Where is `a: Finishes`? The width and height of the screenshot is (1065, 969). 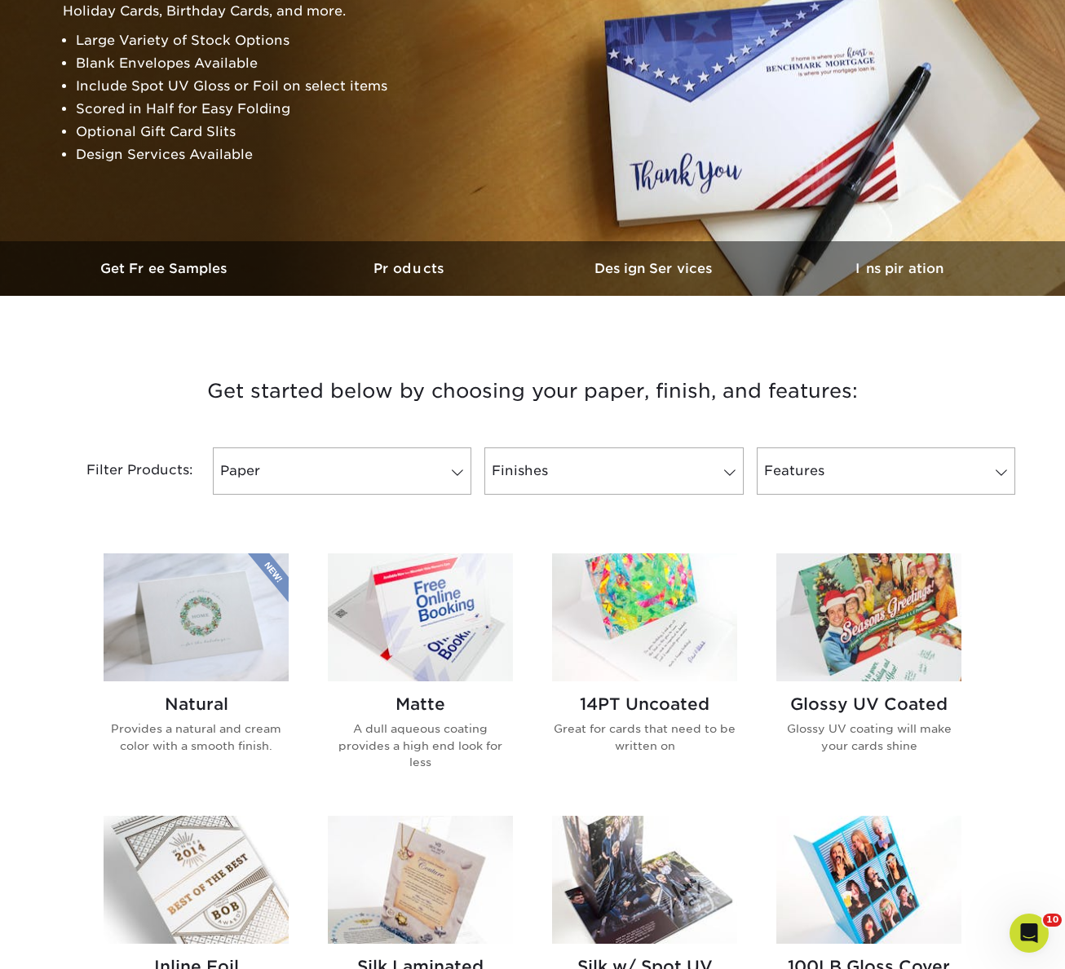
a: Finishes is located at coordinates (613, 471).